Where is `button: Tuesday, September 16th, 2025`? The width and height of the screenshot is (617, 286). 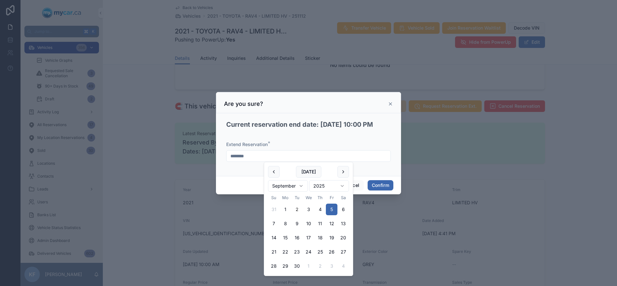 button: Tuesday, September 16th, 2025 is located at coordinates (297, 237).